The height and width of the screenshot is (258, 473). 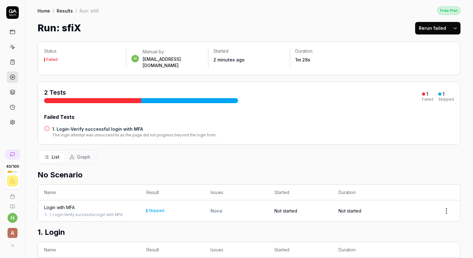 I want to click on div: Login with MFA, so click(x=59, y=207).